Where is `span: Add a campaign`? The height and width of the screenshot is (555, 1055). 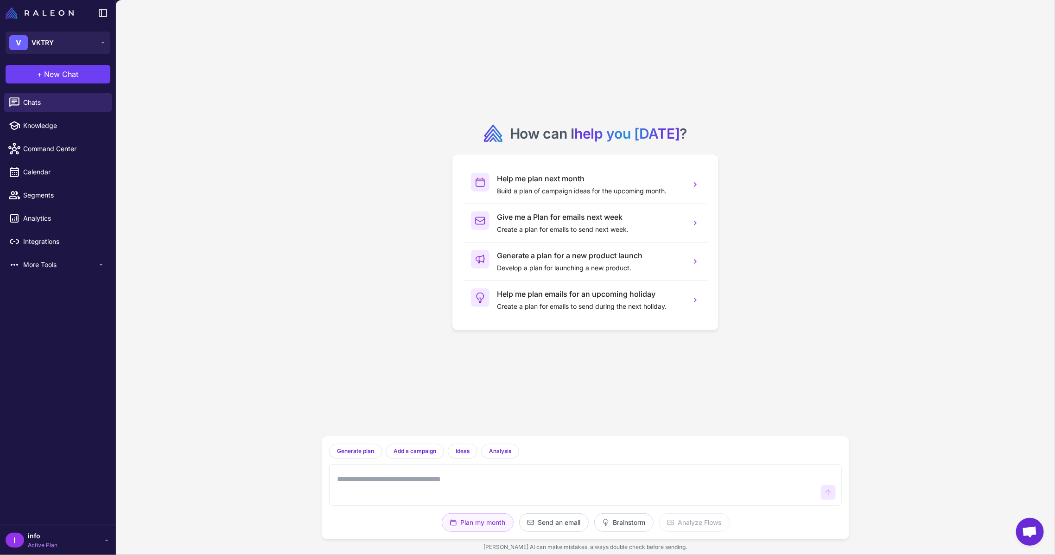
span: Add a campaign is located at coordinates (415, 451).